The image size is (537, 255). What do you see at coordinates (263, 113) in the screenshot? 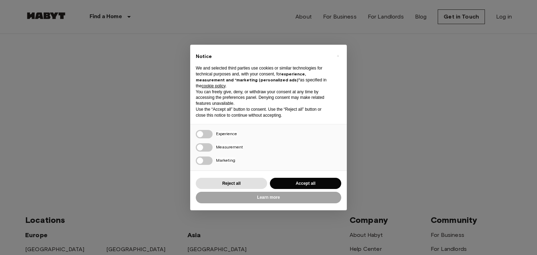
I see `p: Use the “Accept all” button to consent. Use the “Reject all” button or close this notice to conti...` at bounding box center [263, 113].